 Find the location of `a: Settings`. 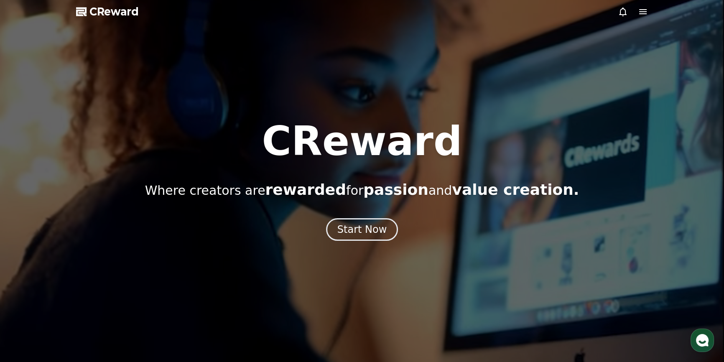

a: Settings is located at coordinates (134, 276).